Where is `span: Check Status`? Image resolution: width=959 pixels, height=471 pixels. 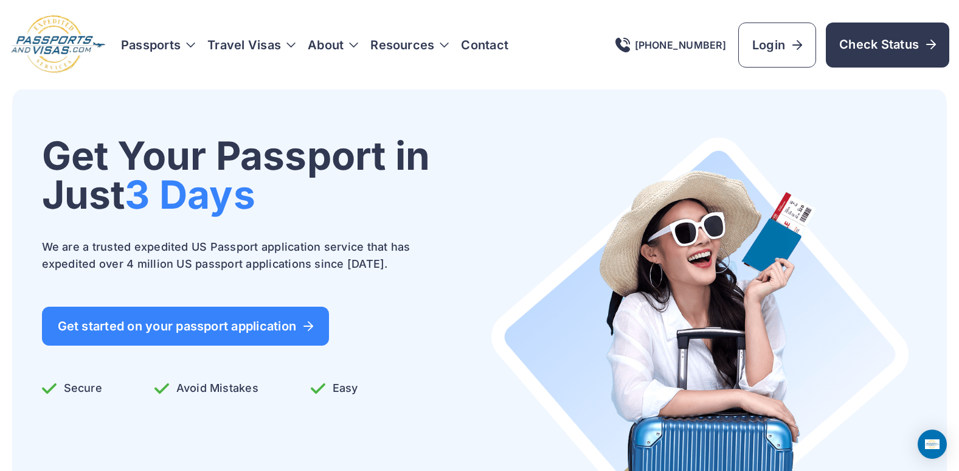
span: Check Status is located at coordinates (887, 44).